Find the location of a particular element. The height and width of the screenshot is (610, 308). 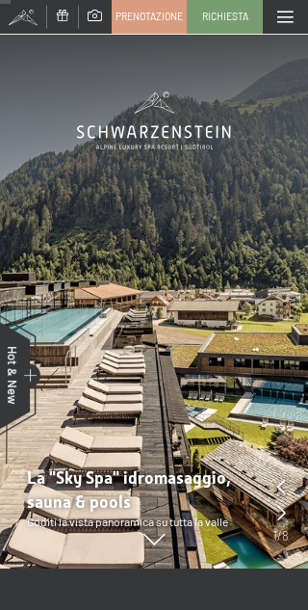

span: Hot & New is located at coordinates (13, 376).